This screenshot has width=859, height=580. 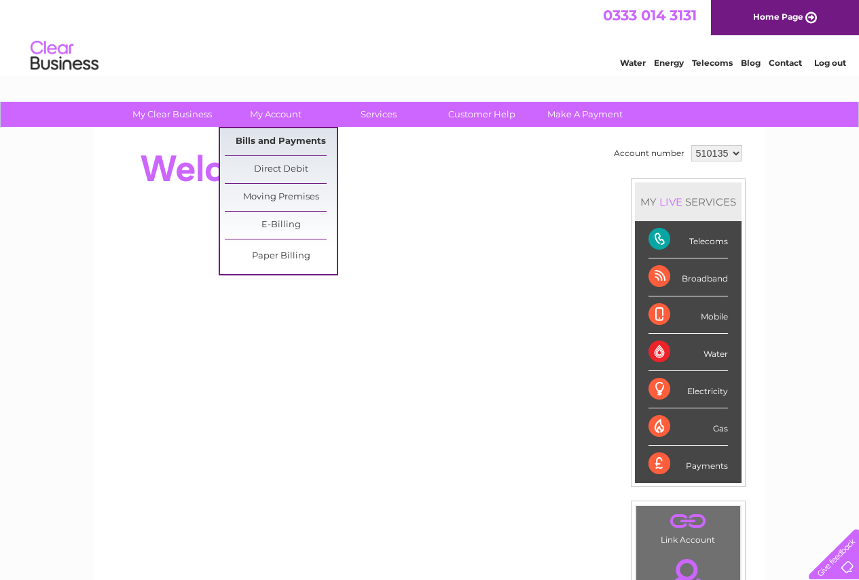 What do you see at coordinates (688, 240) in the screenshot?
I see `div: Telecoms` at bounding box center [688, 240].